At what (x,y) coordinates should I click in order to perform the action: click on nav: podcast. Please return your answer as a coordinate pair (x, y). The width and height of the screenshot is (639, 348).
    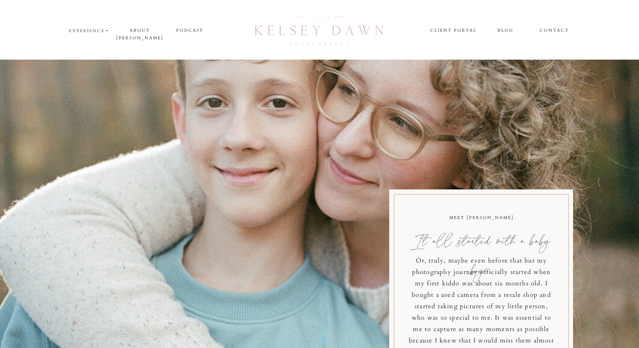
    Looking at the image, I should click on (190, 30).